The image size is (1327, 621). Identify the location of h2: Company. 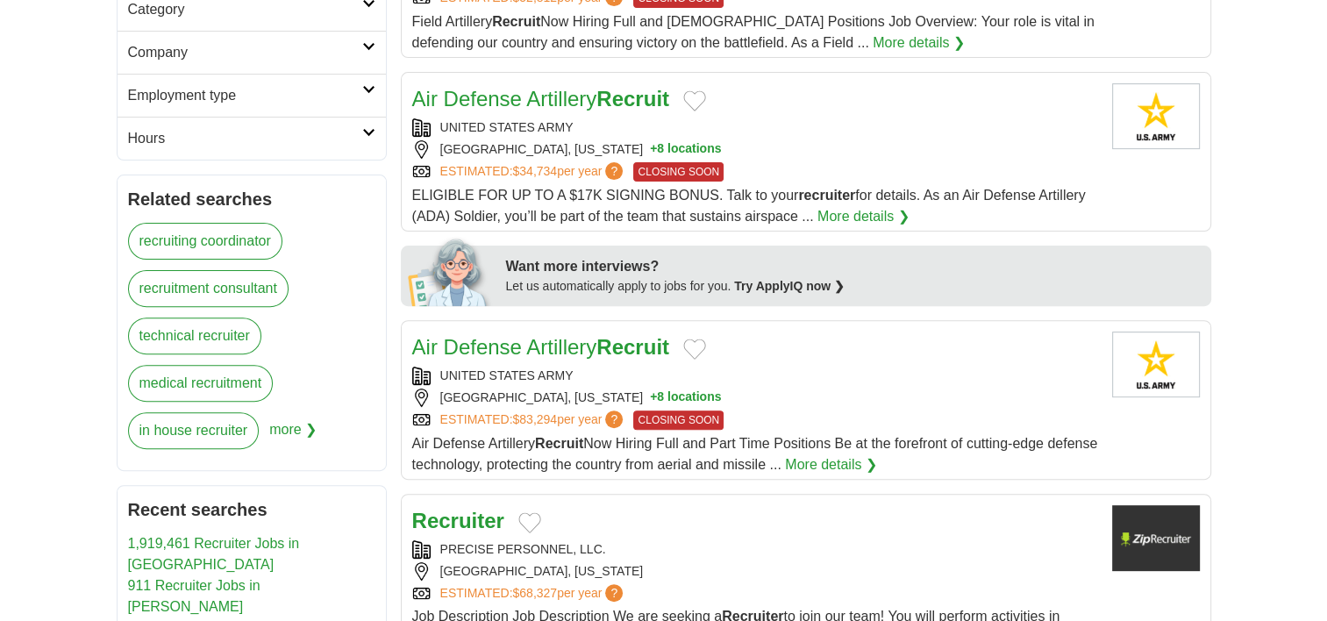
(245, 53).